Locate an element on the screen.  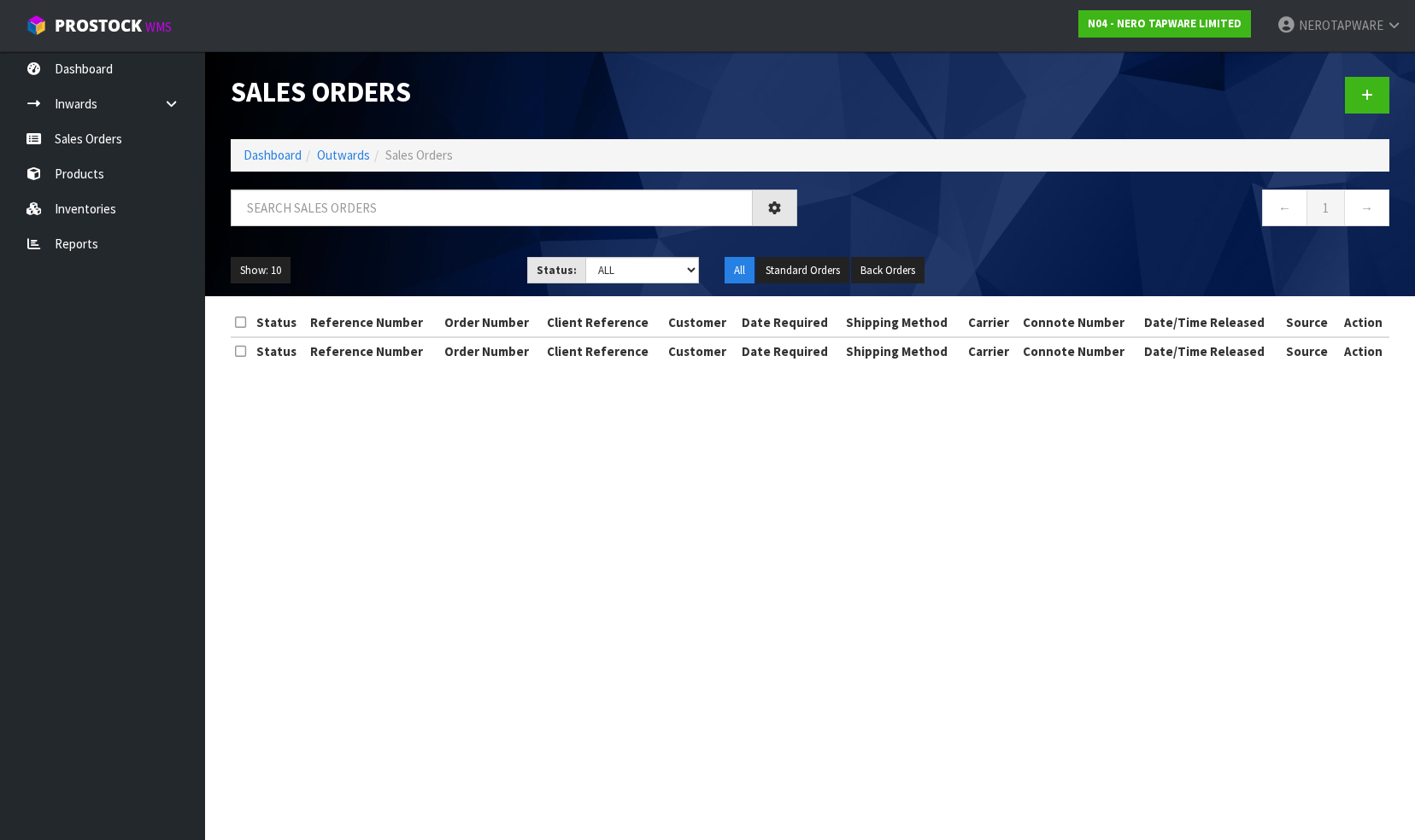
h1: Sales Orders is located at coordinates (514, 93).